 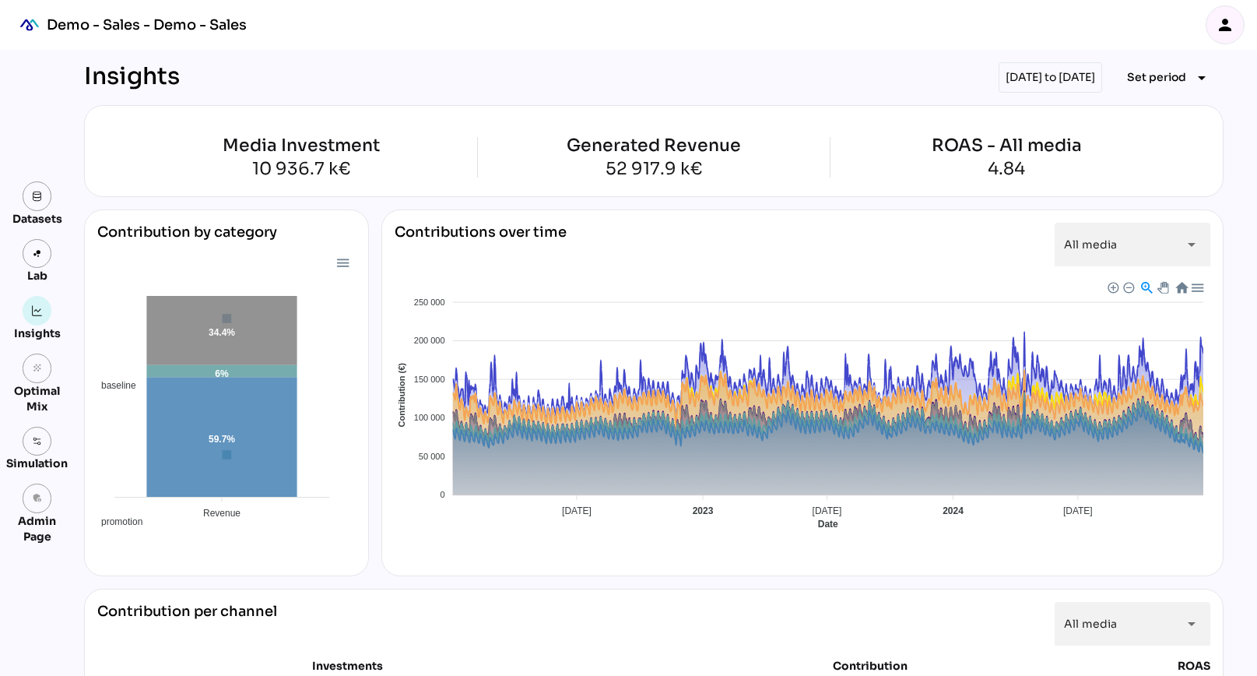 I want to click on div: 52 917.9 k€, so click(x=654, y=169).